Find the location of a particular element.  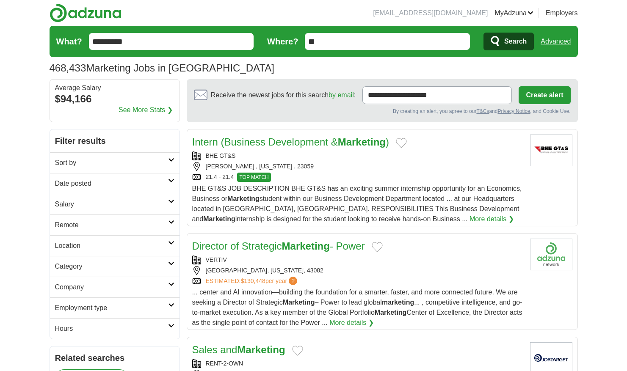

h2: Salary is located at coordinates (111, 204).